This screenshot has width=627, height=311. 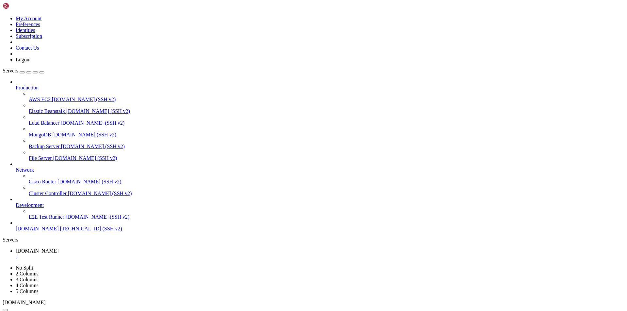 What do you see at coordinates (21, 6) in the screenshot?
I see `img: Shellngn` at bounding box center [21, 6].